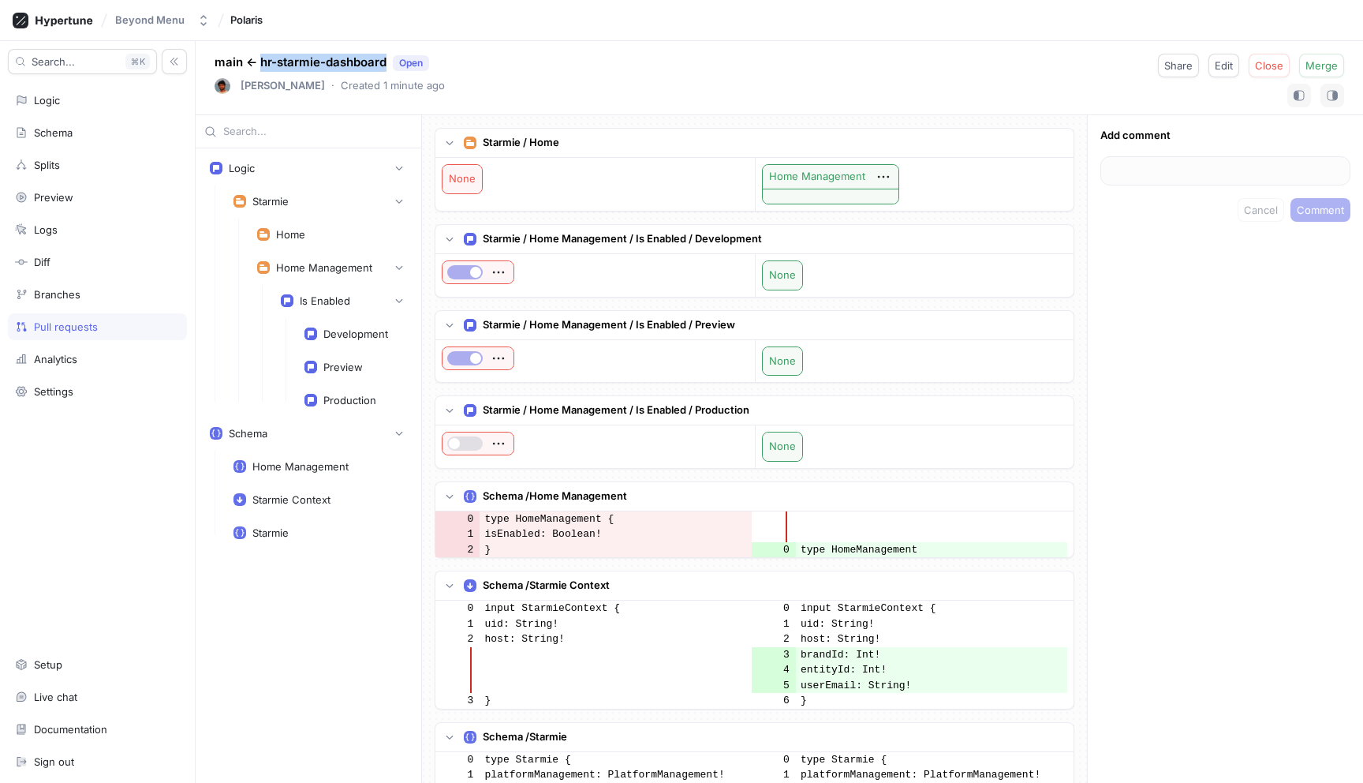 This screenshot has height=783, width=1363. What do you see at coordinates (1224, 65) in the screenshot?
I see `span: Edit` at bounding box center [1224, 65].